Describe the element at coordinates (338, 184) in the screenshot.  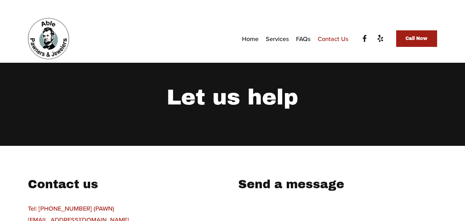
I see `h3: Send a message` at that location.